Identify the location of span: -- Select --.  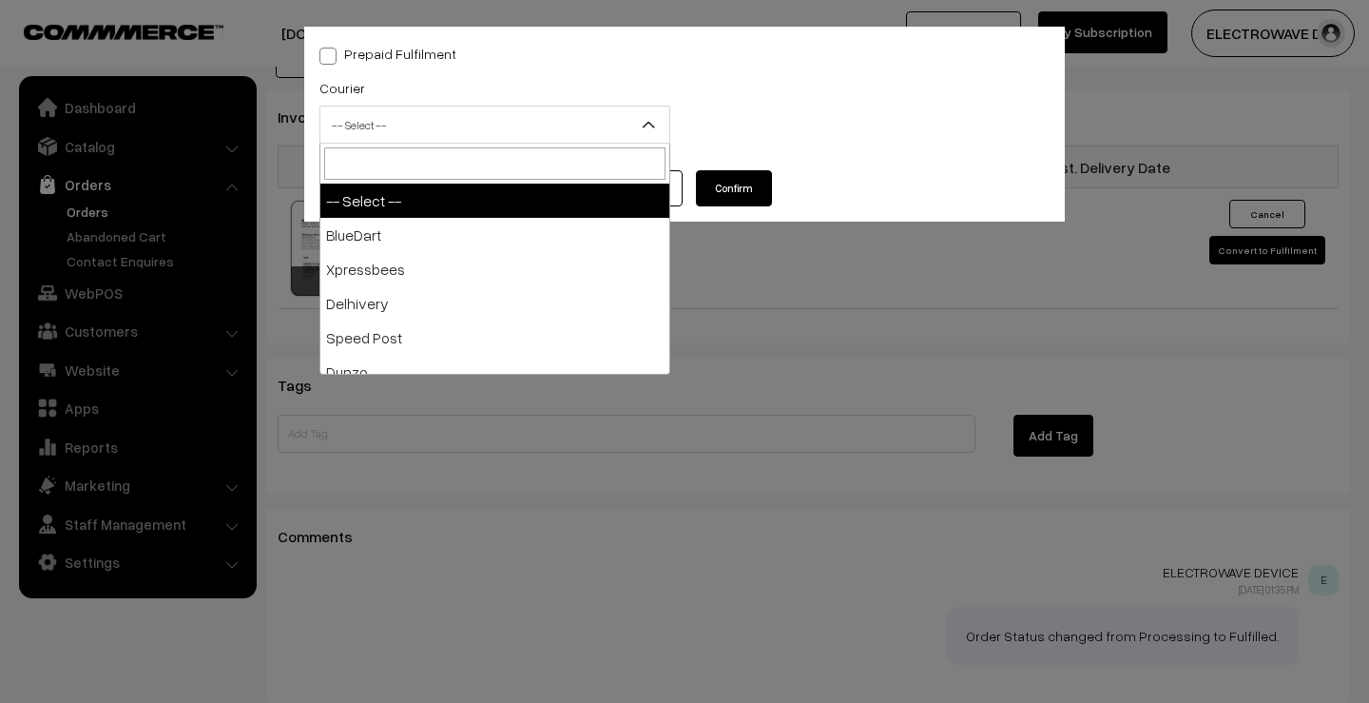
(494, 125).